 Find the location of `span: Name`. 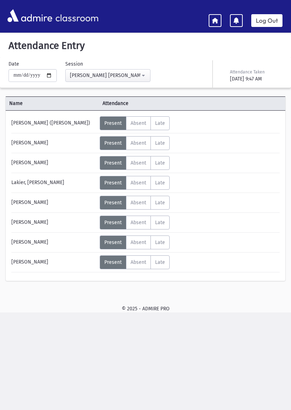

span: Name is located at coordinates (52, 103).